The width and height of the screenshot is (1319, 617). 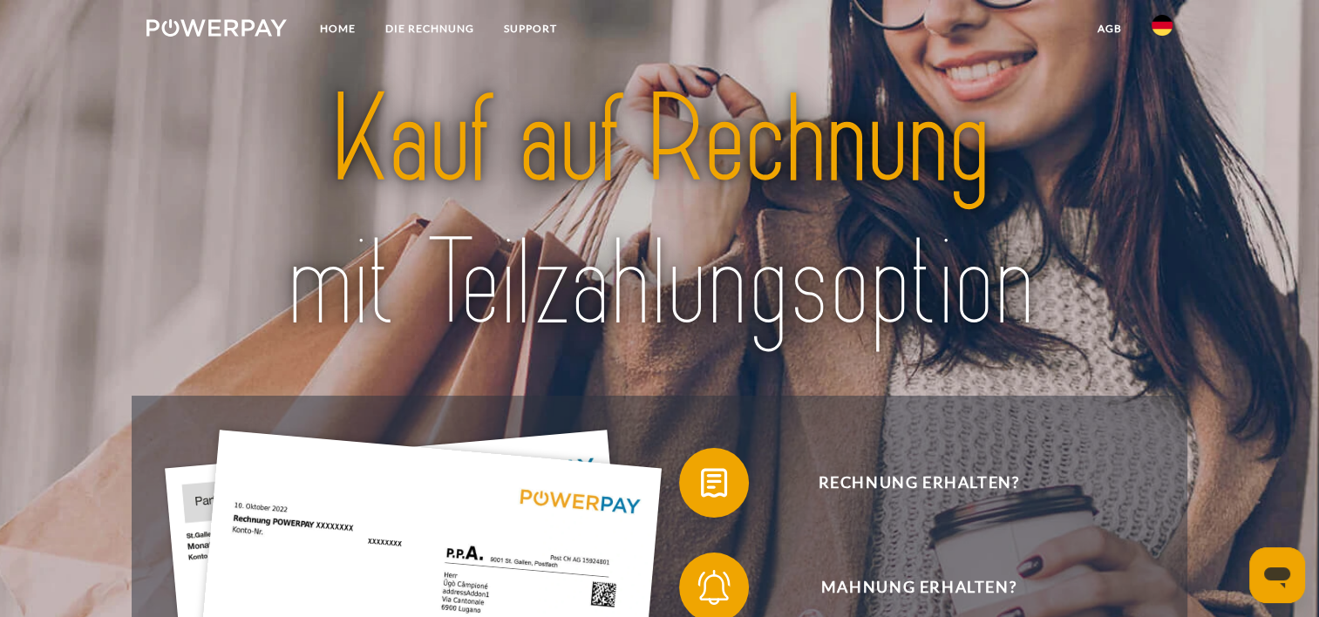 I want to click on img: qb_bill.svg, so click(x=714, y=483).